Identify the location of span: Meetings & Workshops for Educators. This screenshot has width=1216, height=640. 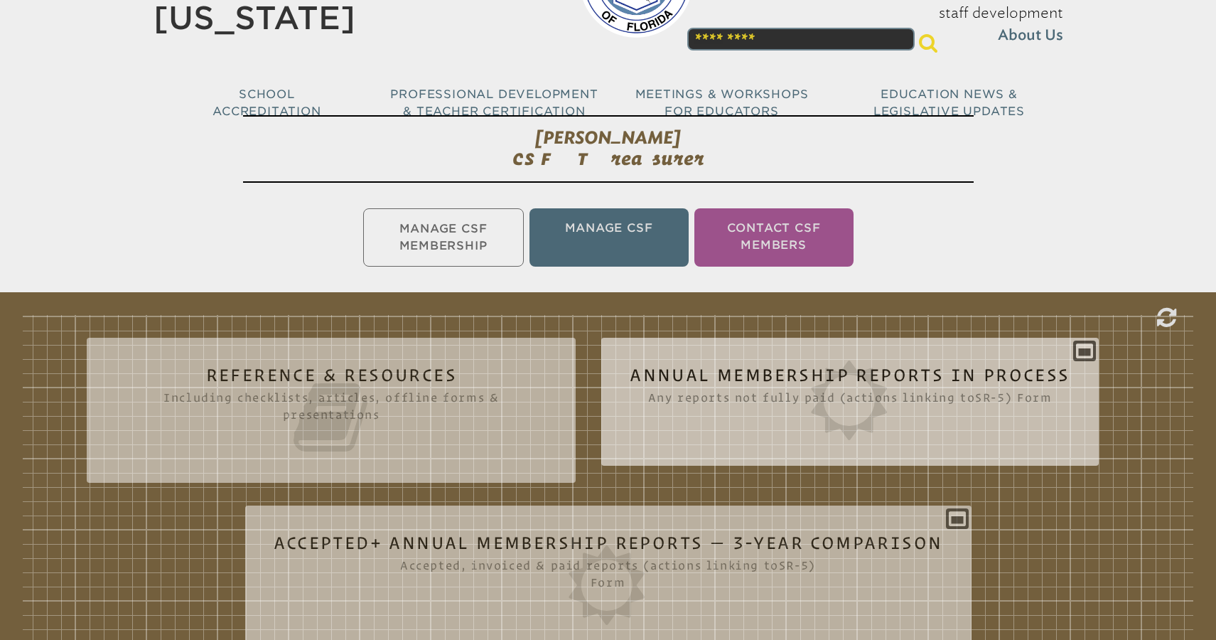
(722, 102).